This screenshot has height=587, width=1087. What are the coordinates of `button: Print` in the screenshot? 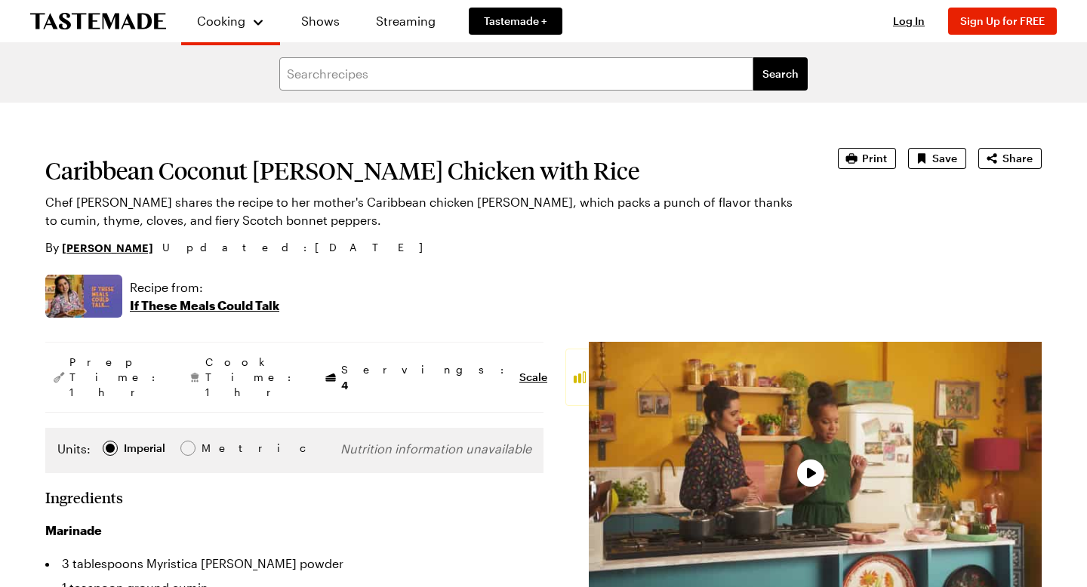 It's located at (866, 158).